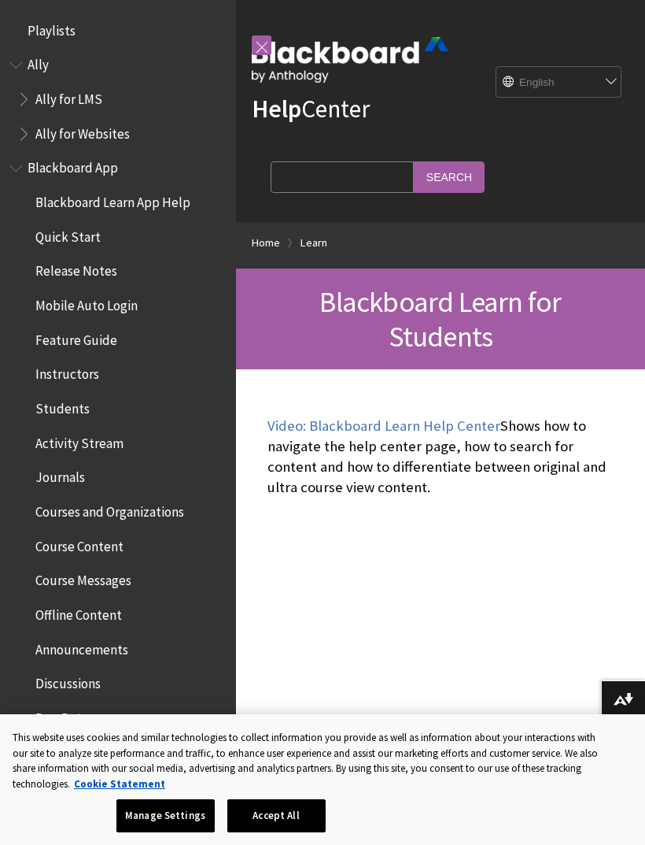 The height and width of the screenshot is (845, 645). Describe the element at coordinates (113, 199) in the screenshot. I see `span: Blackboard Learn App Help` at that location.